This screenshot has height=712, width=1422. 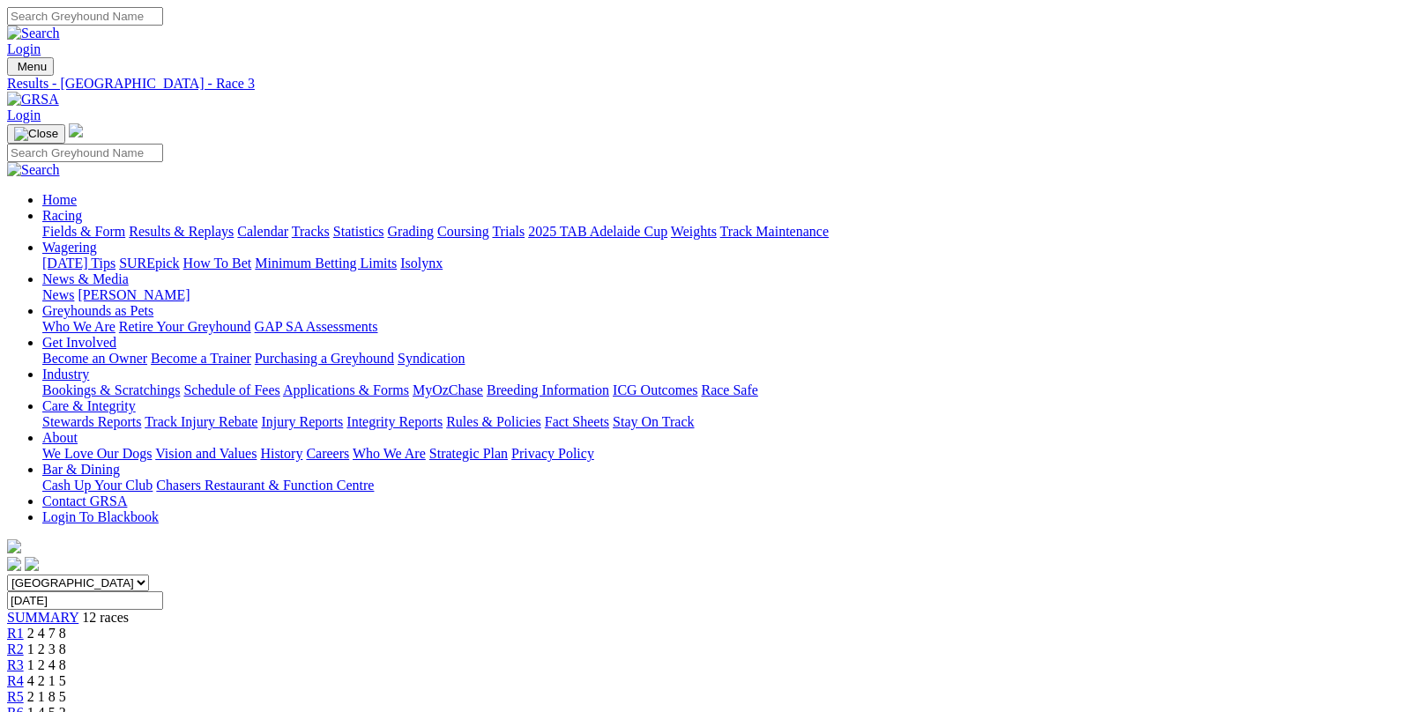 What do you see at coordinates (281, 453) in the screenshot?
I see `a: History` at bounding box center [281, 453].